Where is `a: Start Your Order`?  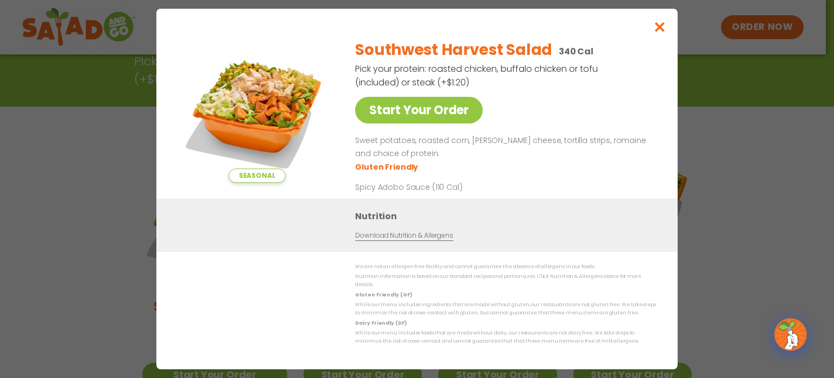 a: Start Your Order is located at coordinates (419, 110).